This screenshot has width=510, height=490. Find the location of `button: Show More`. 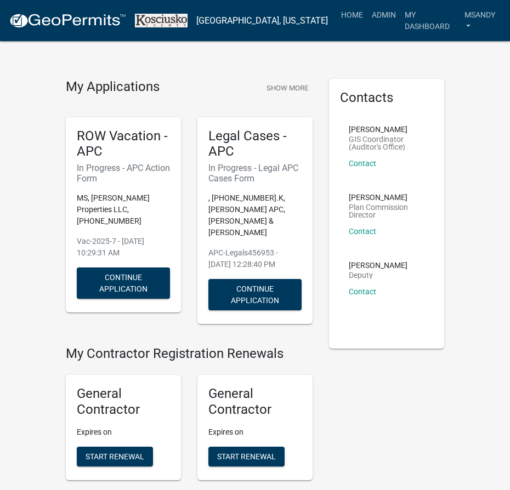

button: Show More is located at coordinates (287, 88).